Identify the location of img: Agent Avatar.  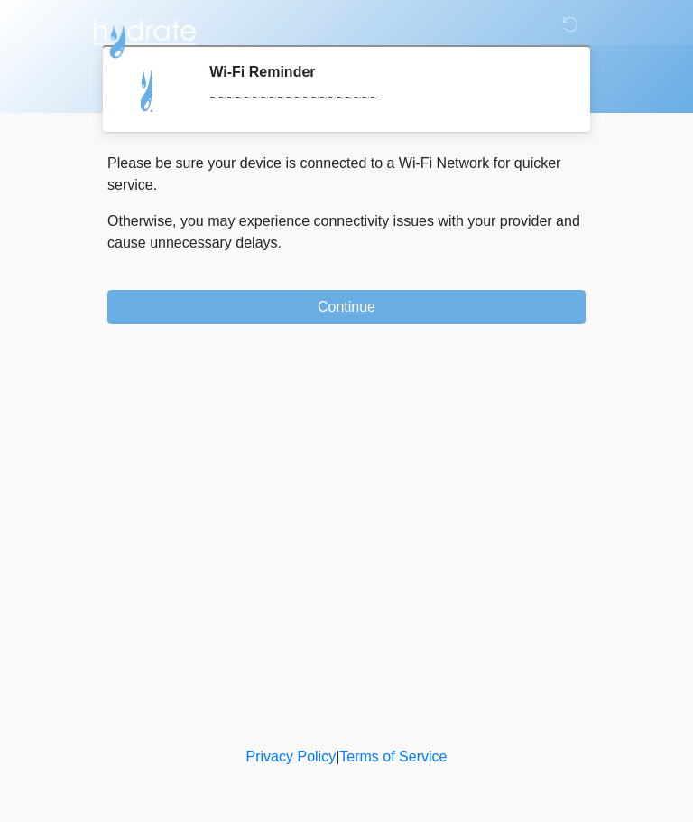
(148, 90).